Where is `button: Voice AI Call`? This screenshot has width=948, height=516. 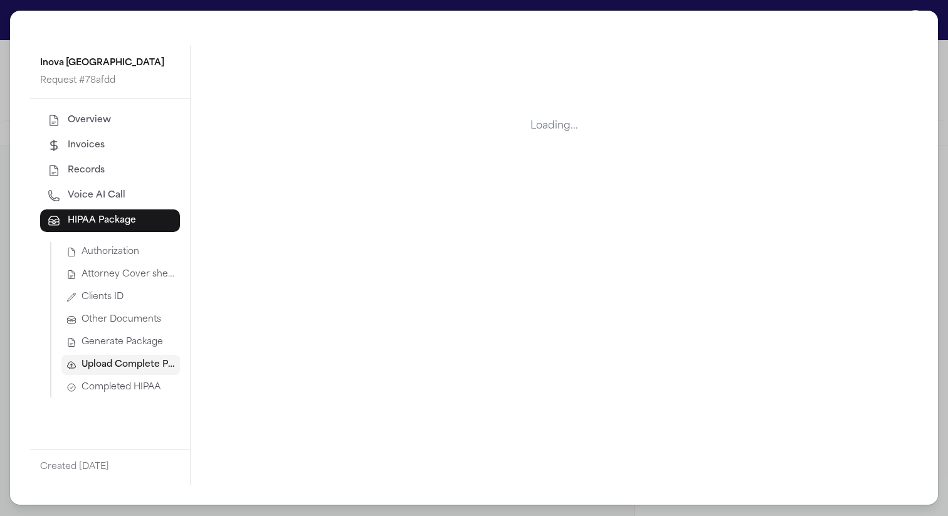
button: Voice AI Call is located at coordinates (110, 196).